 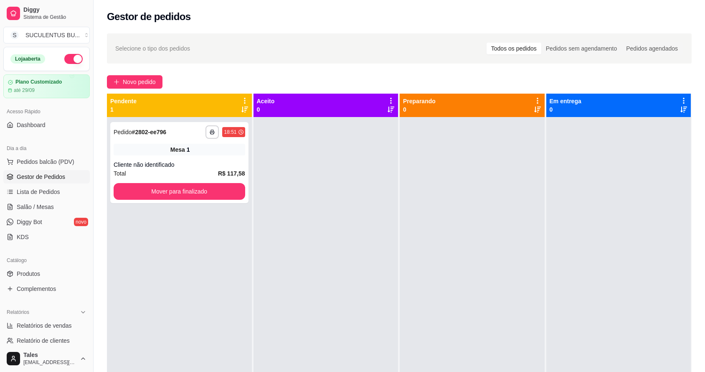 I want to click on span: Pedidos balcão (PDV), so click(x=46, y=162).